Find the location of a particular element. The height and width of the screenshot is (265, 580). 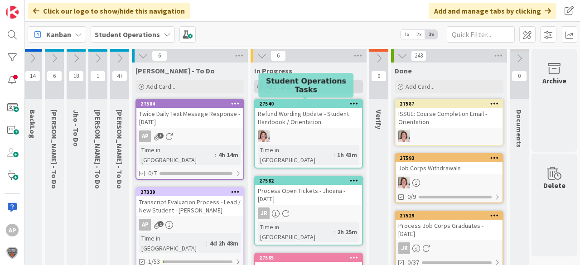

div: 27587ISSUE: Course Completion Email - Orientation is located at coordinates (449, 114).